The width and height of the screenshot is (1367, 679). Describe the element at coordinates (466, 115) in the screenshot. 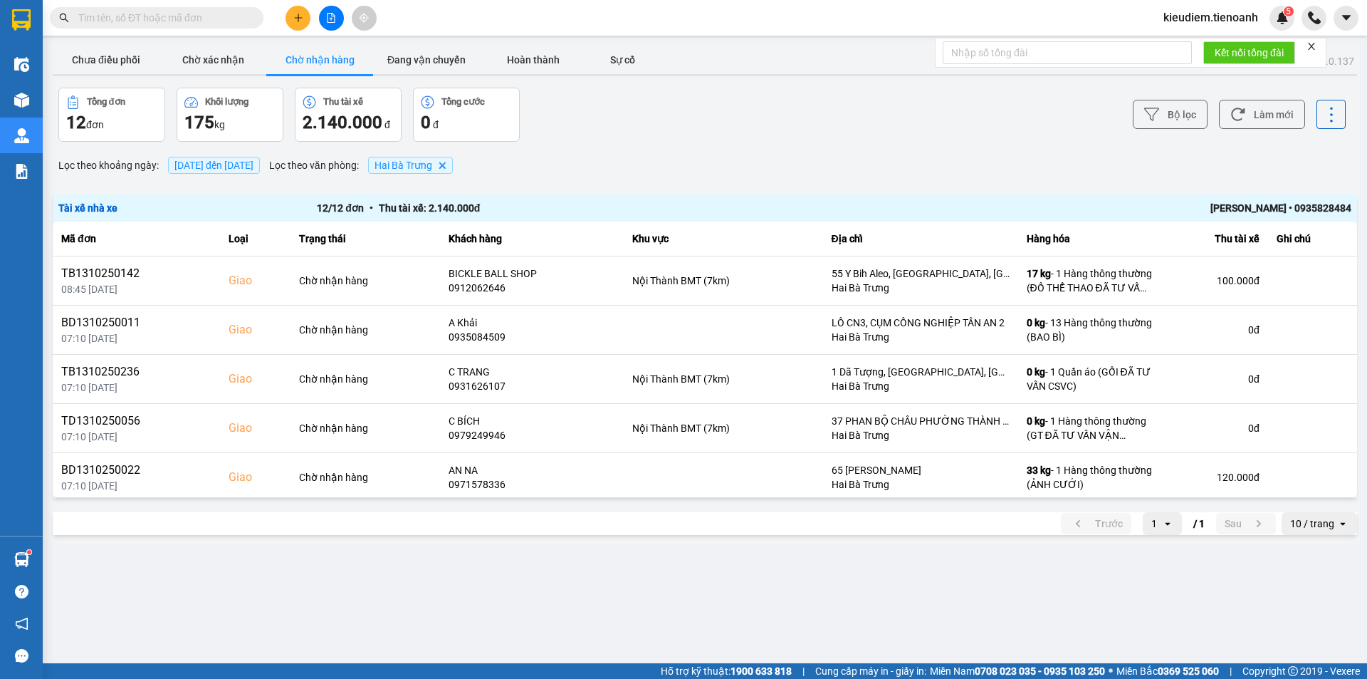

I see `button: Tổng cước0 đ` at that location.